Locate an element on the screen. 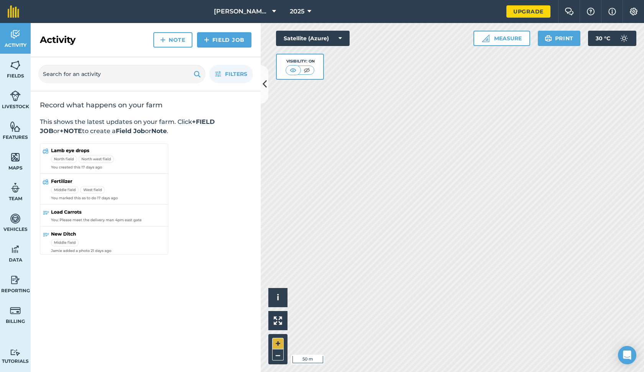  button: Satellite (Azure) is located at coordinates (313, 38).